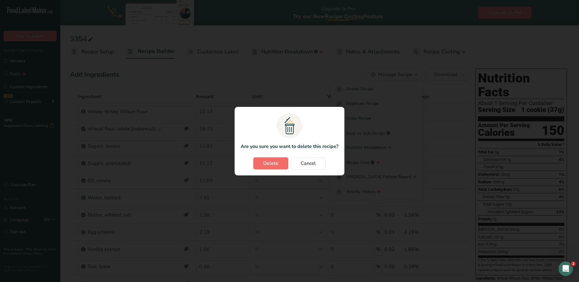 Image resolution: width=579 pixels, height=282 pixels. Describe the element at coordinates (271, 163) in the screenshot. I see `span: Delete` at that location.